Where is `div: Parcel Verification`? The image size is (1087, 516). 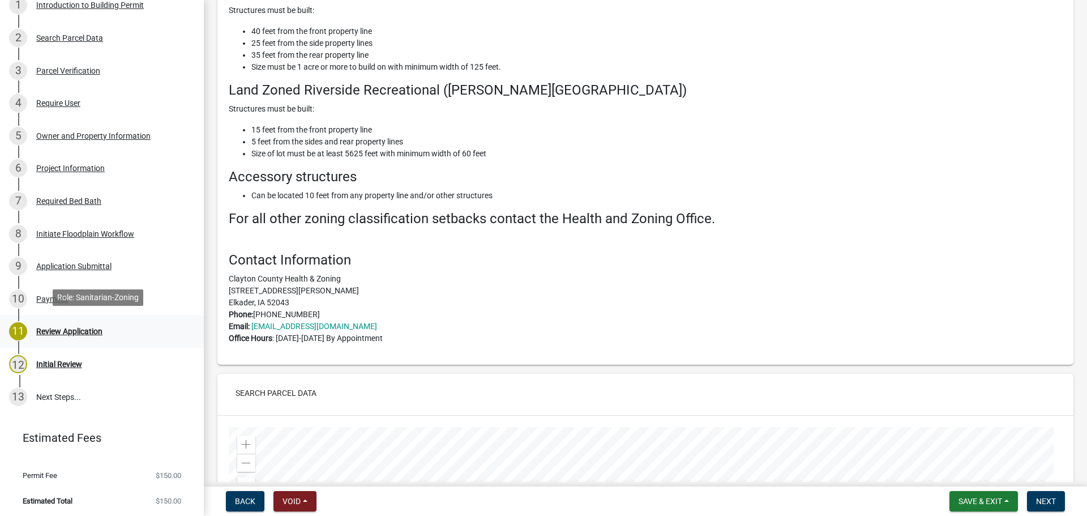 div: Parcel Verification is located at coordinates (68, 71).